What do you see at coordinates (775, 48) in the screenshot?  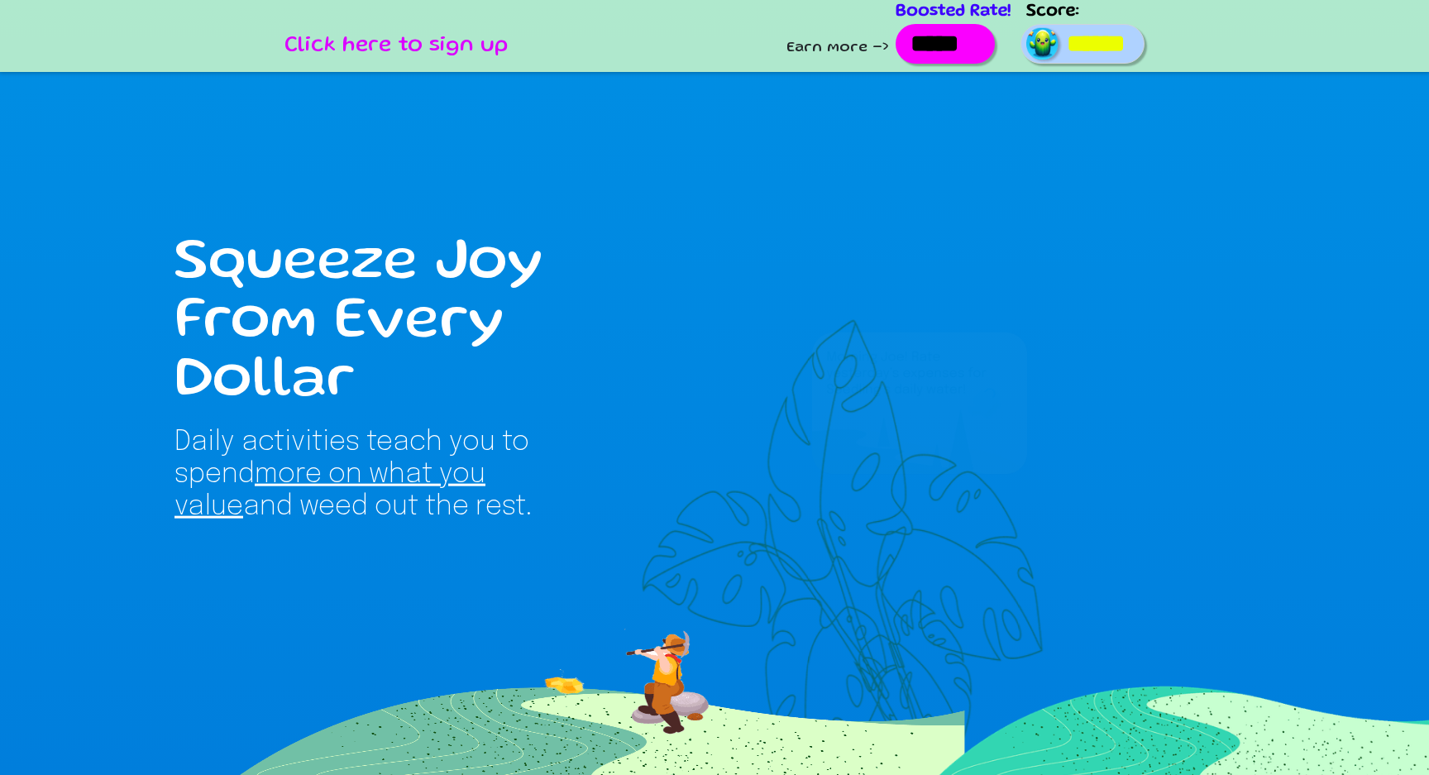 I see `div: Earn more ->` at bounding box center [775, 48].